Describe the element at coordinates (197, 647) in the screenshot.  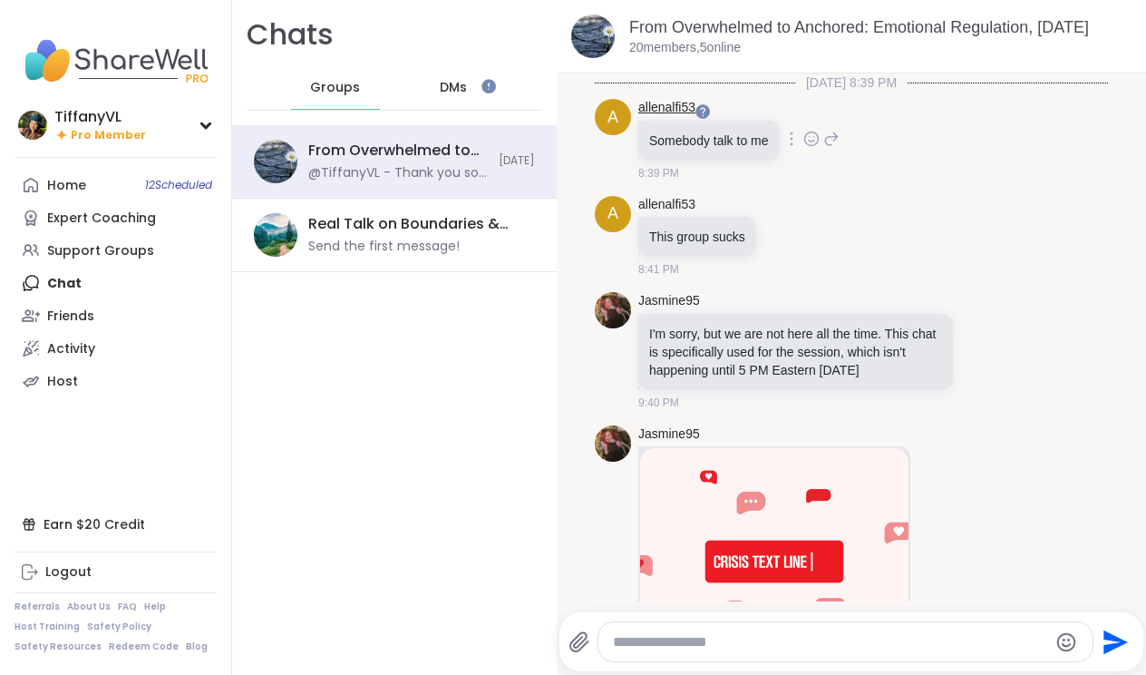
I see `a: Blog` at that location.